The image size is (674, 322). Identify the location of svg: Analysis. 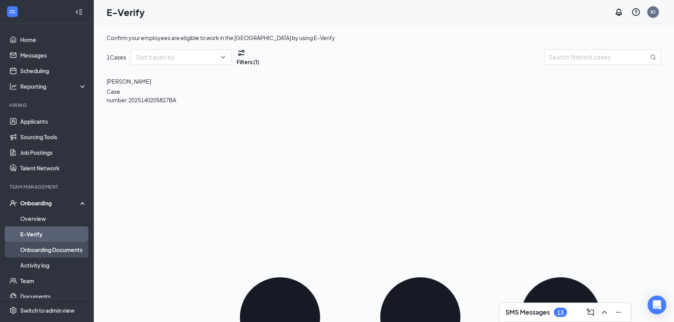
(13, 86).